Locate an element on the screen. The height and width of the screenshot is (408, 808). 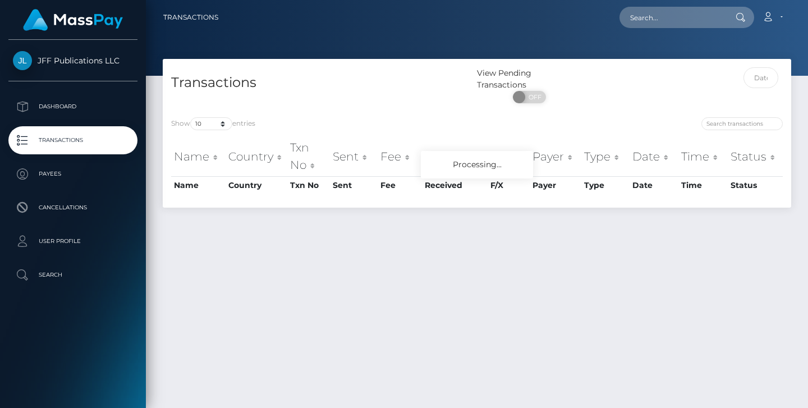
p: Cancellations is located at coordinates (73, 208).